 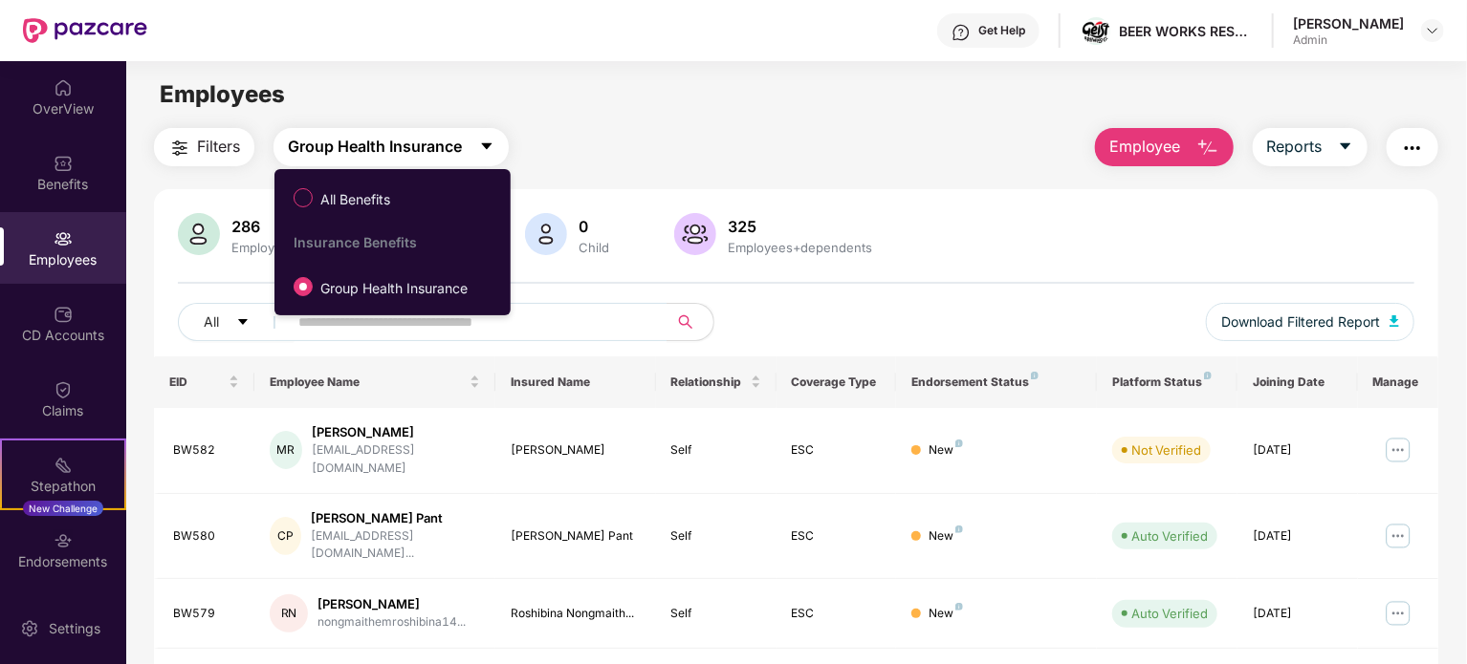 I want to click on div: Child, so click(x=594, y=248).